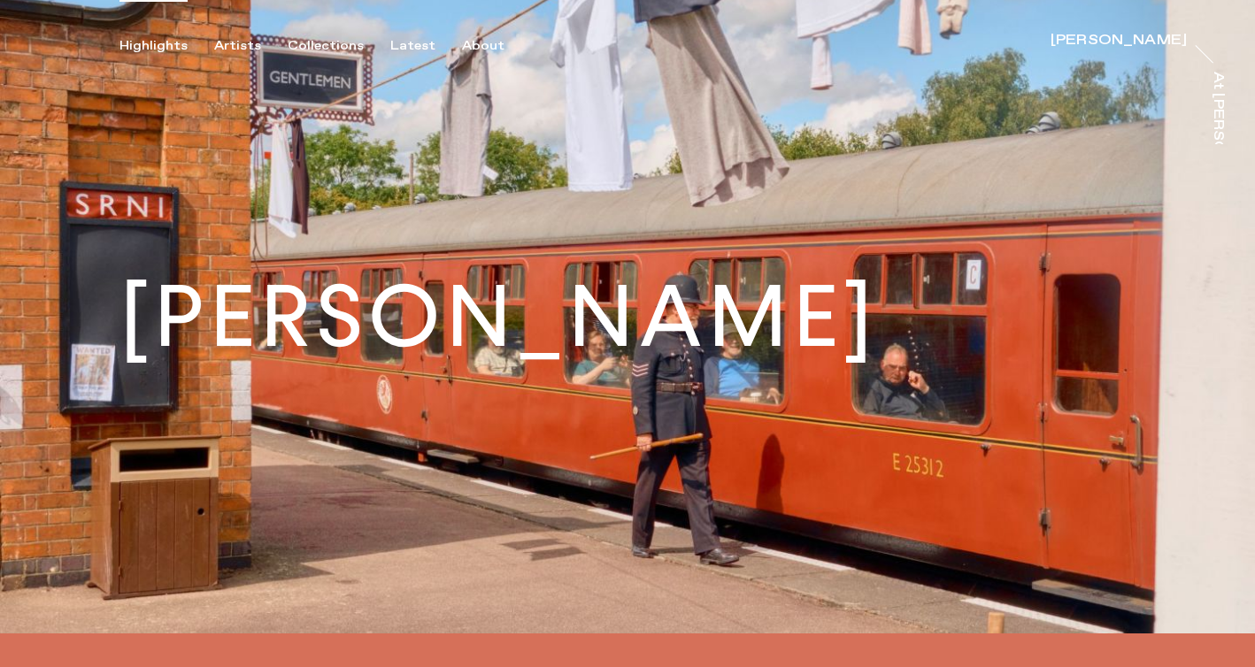  Describe the element at coordinates (426, 46) in the screenshot. I see `button: Latest` at that location.